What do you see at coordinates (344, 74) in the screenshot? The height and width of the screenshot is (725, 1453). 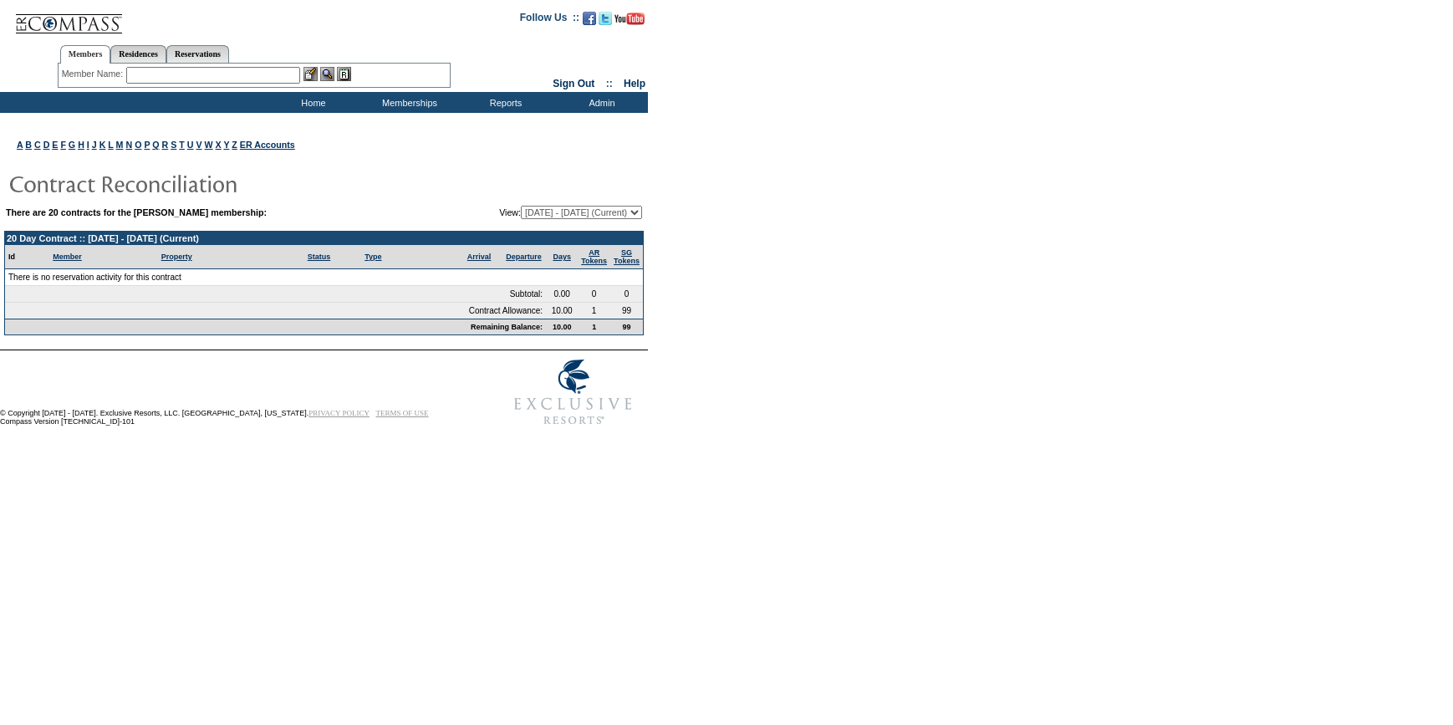 I see `img: Reservations` at bounding box center [344, 74].